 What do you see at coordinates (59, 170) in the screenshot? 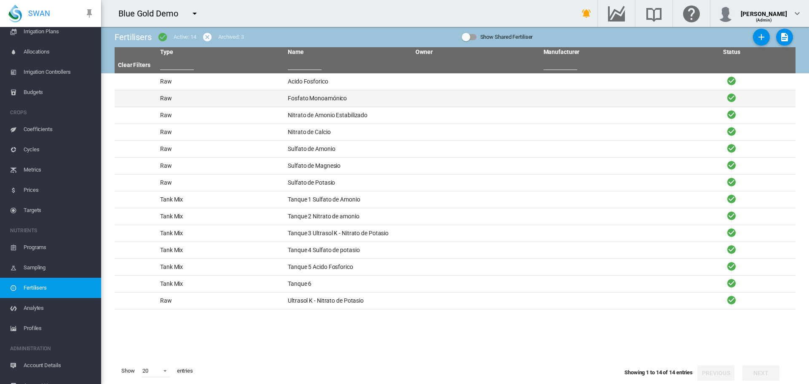
I see `span: Metrics` at bounding box center [59, 170].